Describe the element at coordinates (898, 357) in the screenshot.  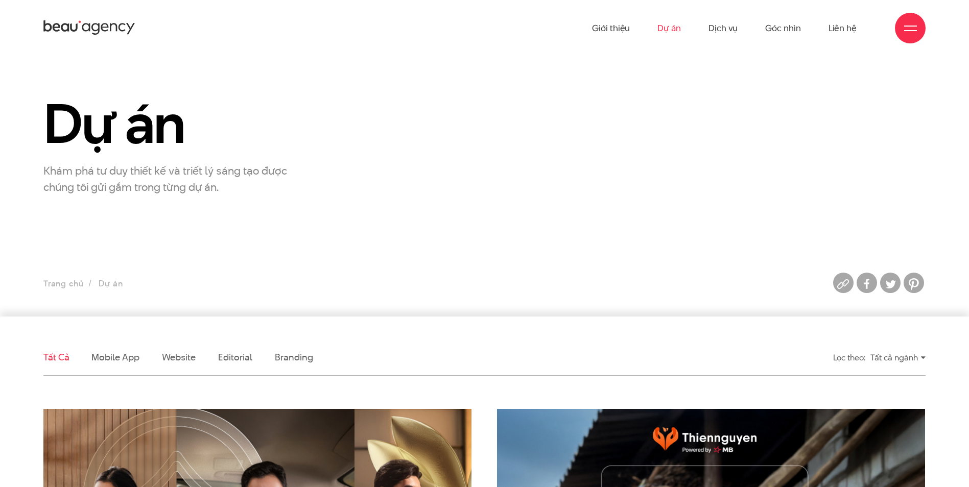
I see `div: Tất cả ngành` at that location.